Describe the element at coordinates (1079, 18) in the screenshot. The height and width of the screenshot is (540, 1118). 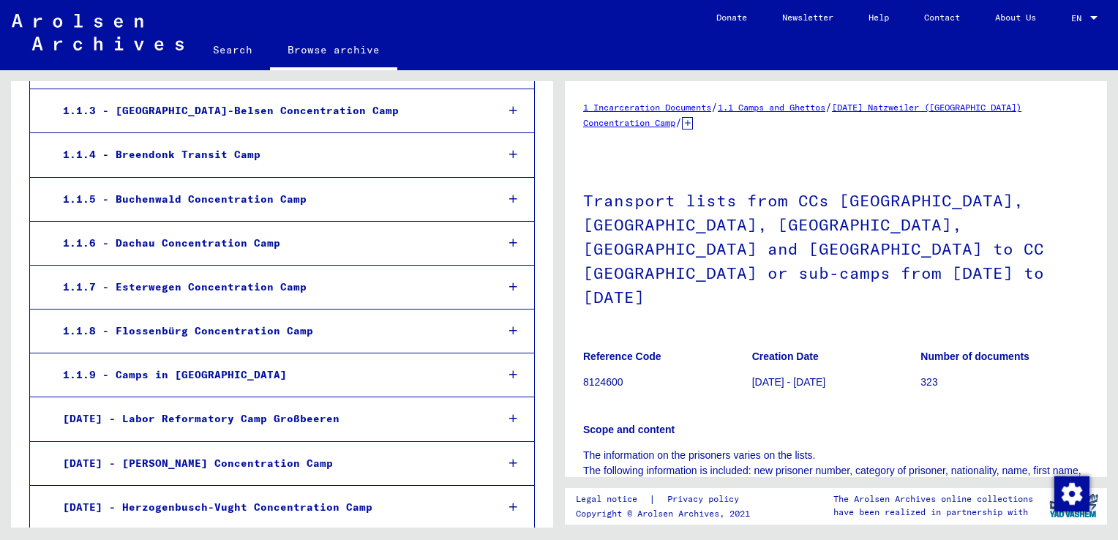
I see `span: EN` at that location.